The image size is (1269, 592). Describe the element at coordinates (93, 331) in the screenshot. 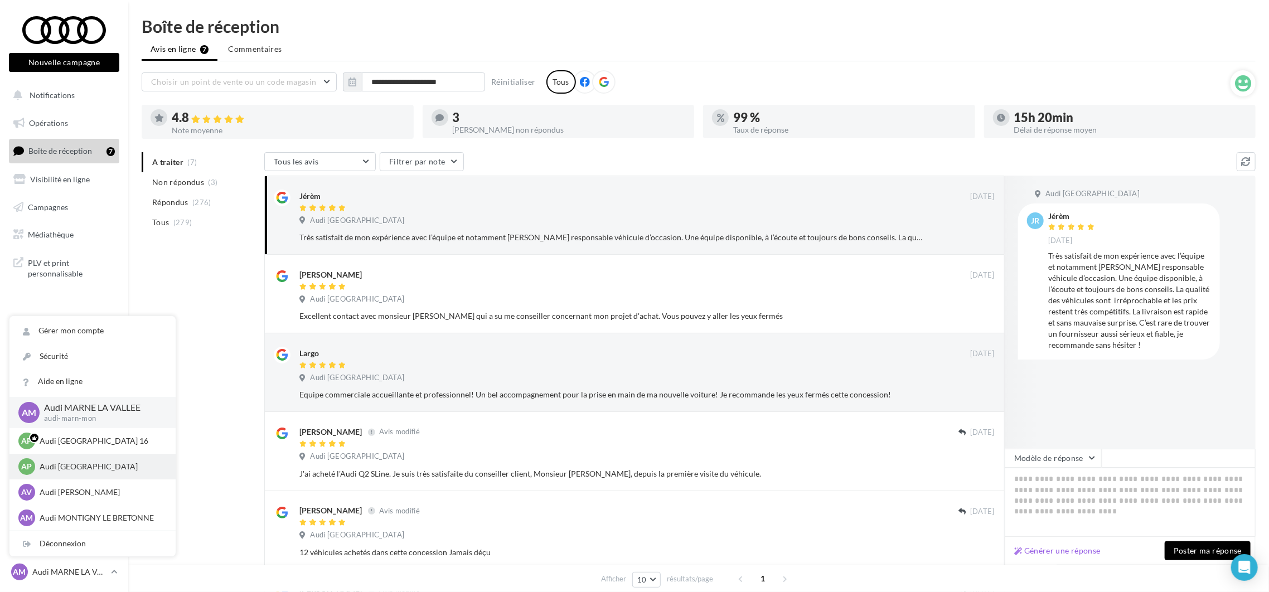

I see `a: Gérer mon compte` at that location.